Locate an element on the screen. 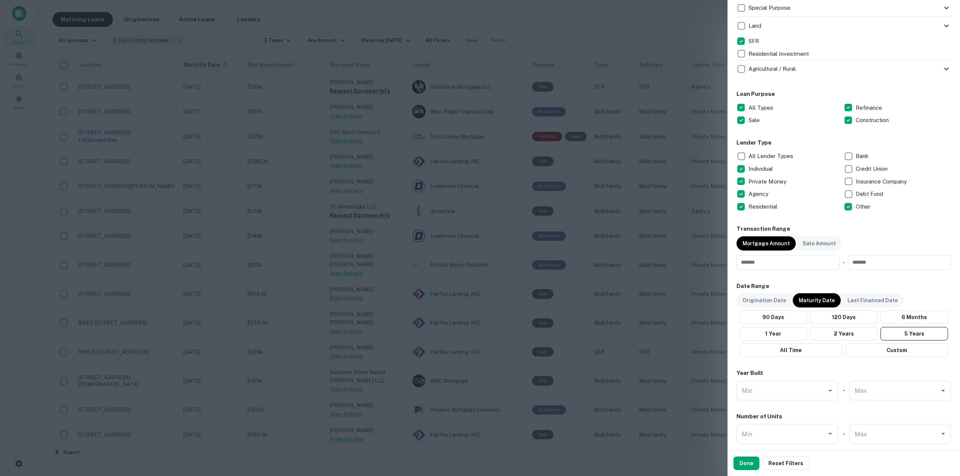  p: Construction is located at coordinates (873, 120).